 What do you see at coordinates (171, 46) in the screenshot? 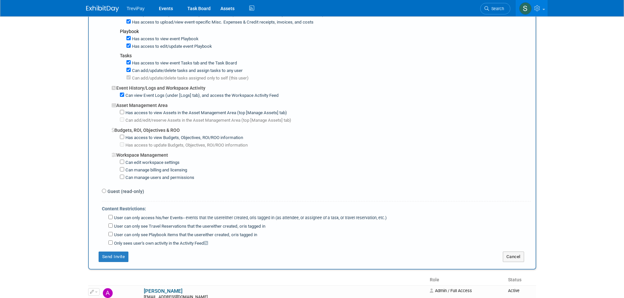
I see `label: Has access to edit/update event Playbook` at bounding box center [171, 46].